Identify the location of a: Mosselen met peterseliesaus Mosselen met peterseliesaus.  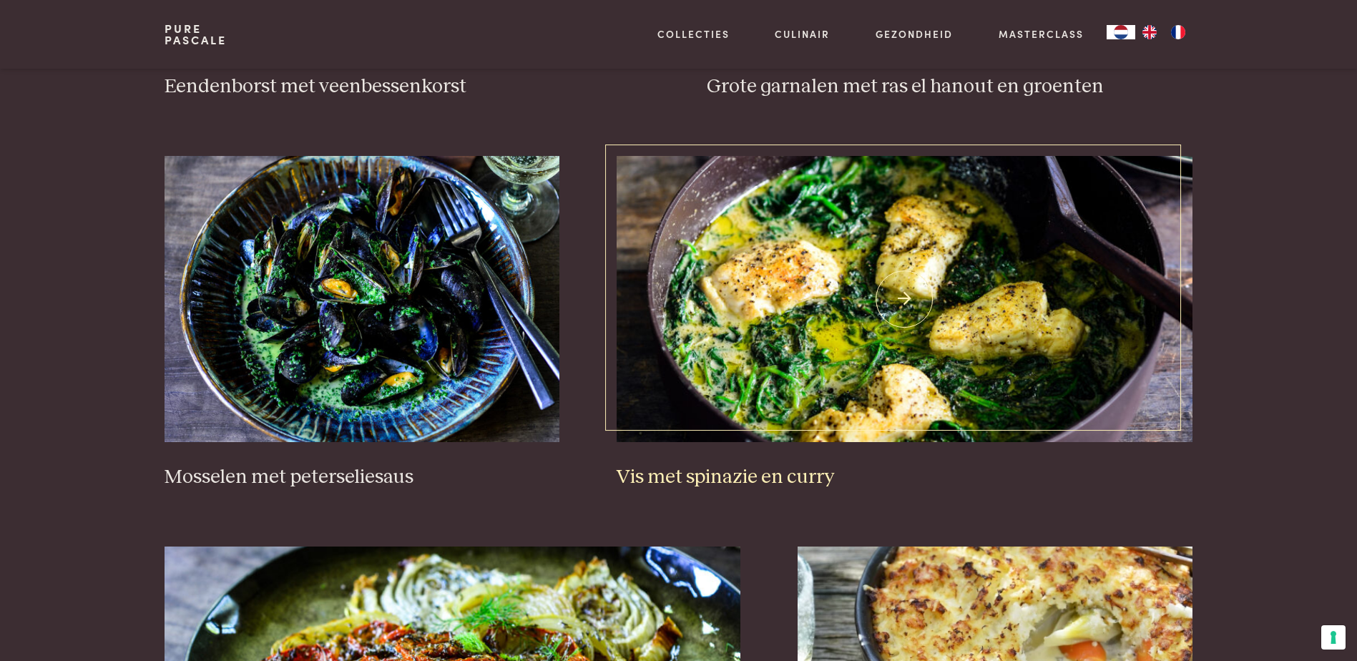
(362, 322).